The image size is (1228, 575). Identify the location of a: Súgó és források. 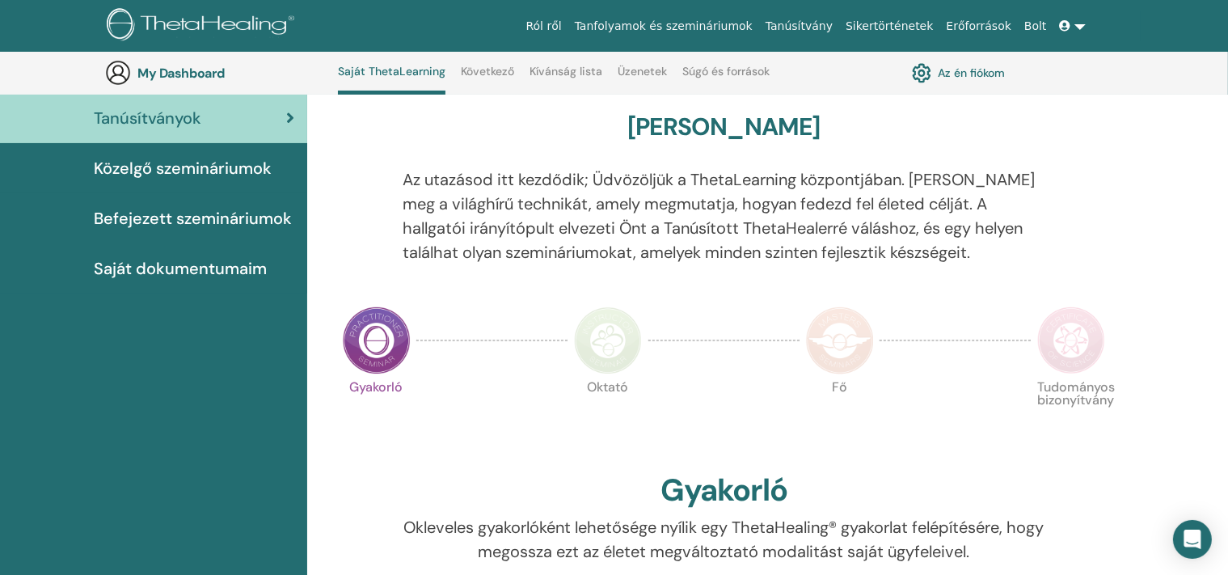
(726, 78).